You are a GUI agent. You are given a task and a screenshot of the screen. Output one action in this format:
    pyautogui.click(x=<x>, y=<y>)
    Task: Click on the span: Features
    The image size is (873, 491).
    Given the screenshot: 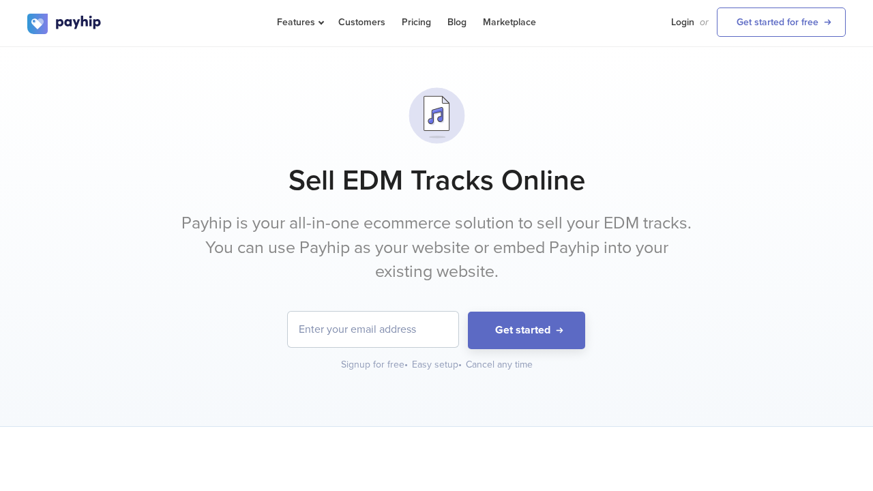 What is the action you would take?
    pyautogui.click(x=300, y=22)
    